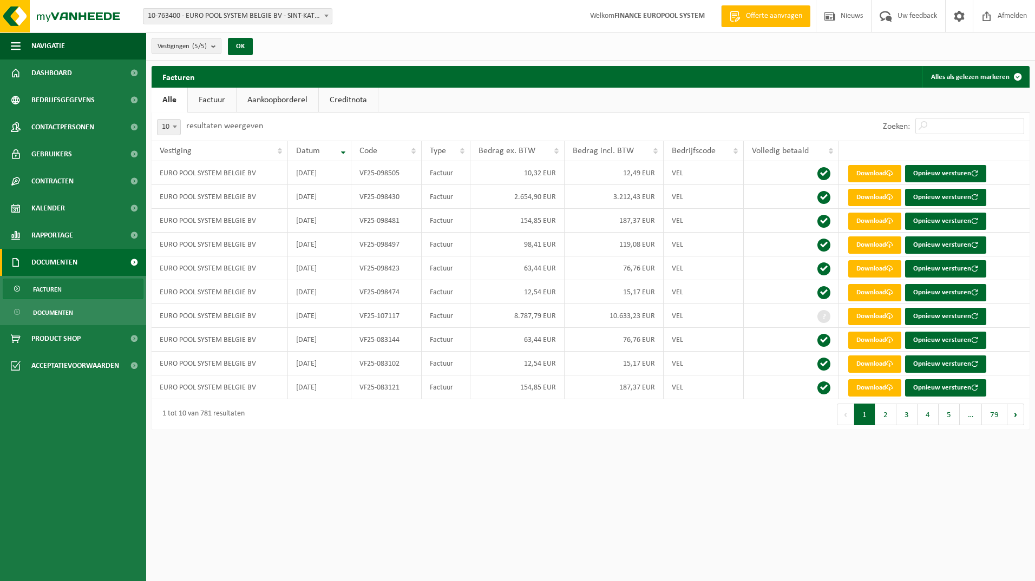 This screenshot has width=1035, height=581. What do you see at coordinates (517, 316) in the screenshot?
I see `td: 8.787,79 EUR` at bounding box center [517, 316].